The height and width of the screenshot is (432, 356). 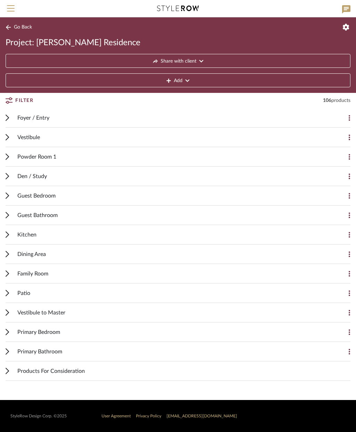 I want to click on span: Share with client, so click(x=178, y=61).